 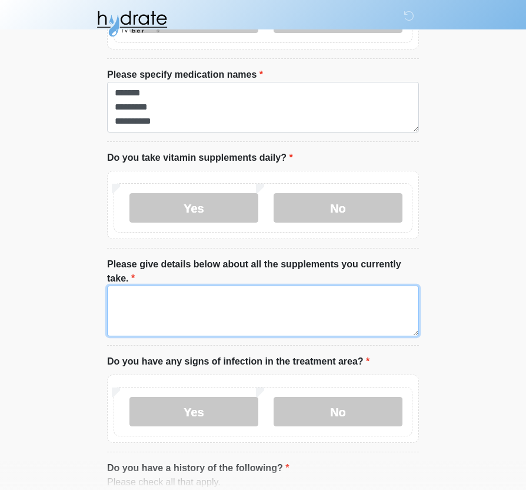 What do you see at coordinates (132, 24) in the screenshot?
I see `img: Hydrate IV Bar - Fort Collins Logo` at bounding box center [132, 24].